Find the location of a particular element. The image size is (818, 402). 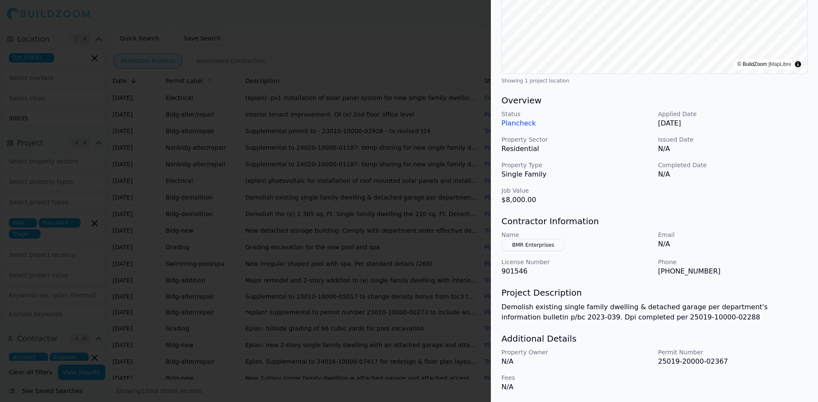

h3: Overview is located at coordinates (654, 101).